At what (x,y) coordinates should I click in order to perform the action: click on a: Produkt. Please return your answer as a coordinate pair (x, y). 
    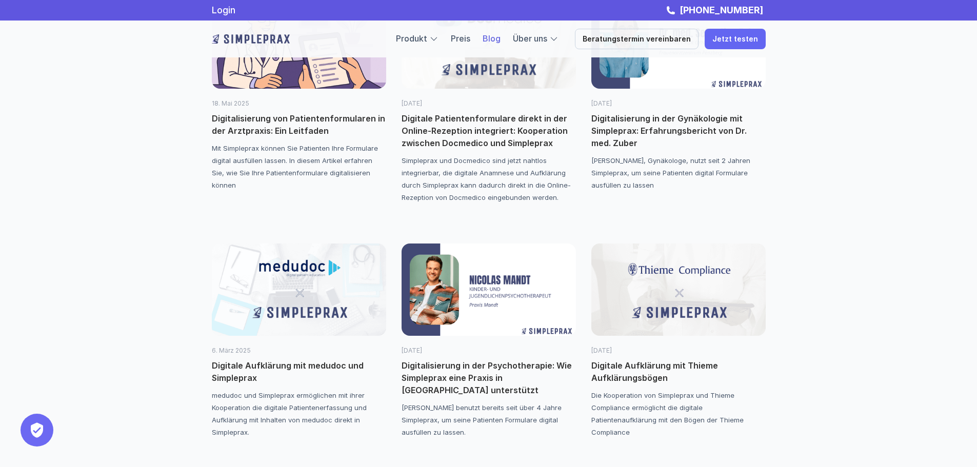
    Looking at the image, I should click on (411, 38).